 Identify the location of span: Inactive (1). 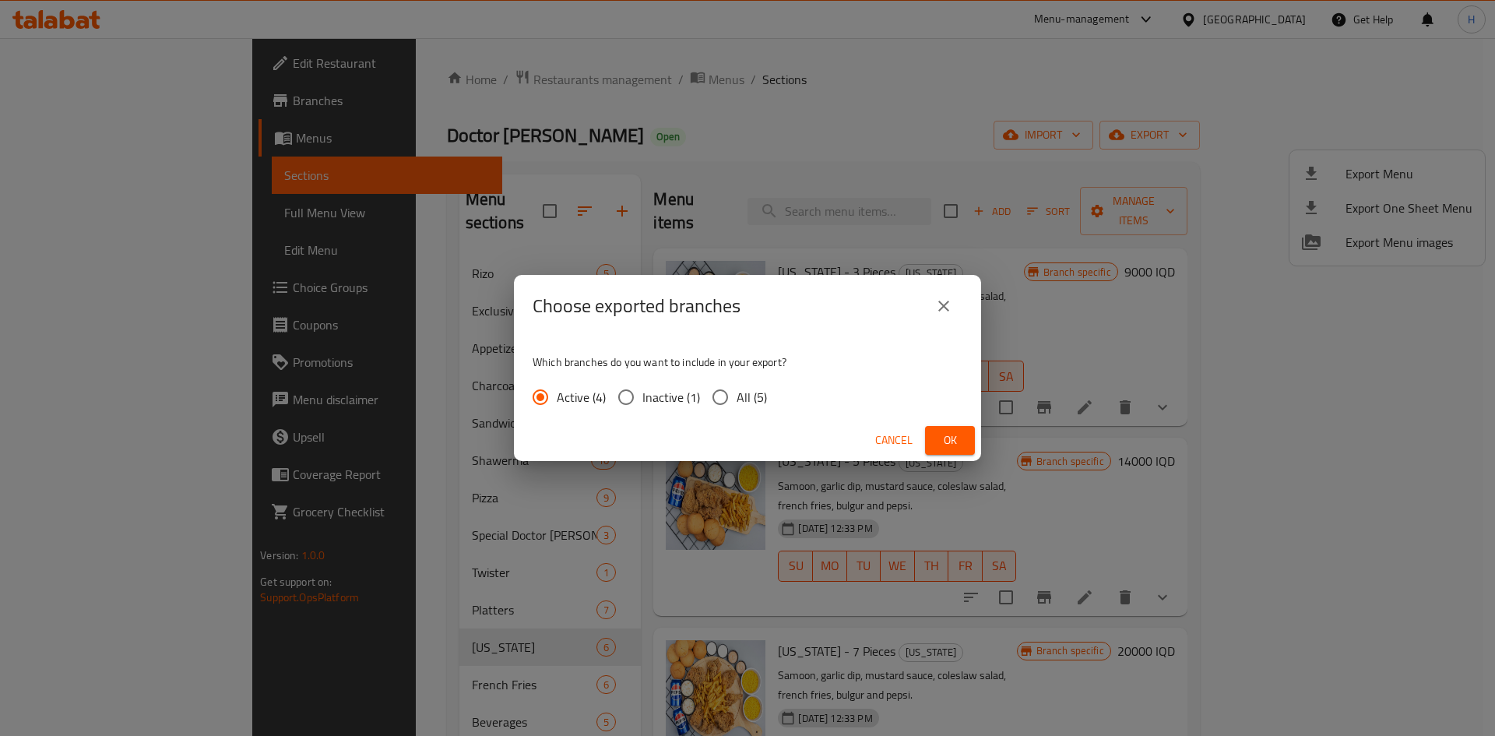
(671, 397).